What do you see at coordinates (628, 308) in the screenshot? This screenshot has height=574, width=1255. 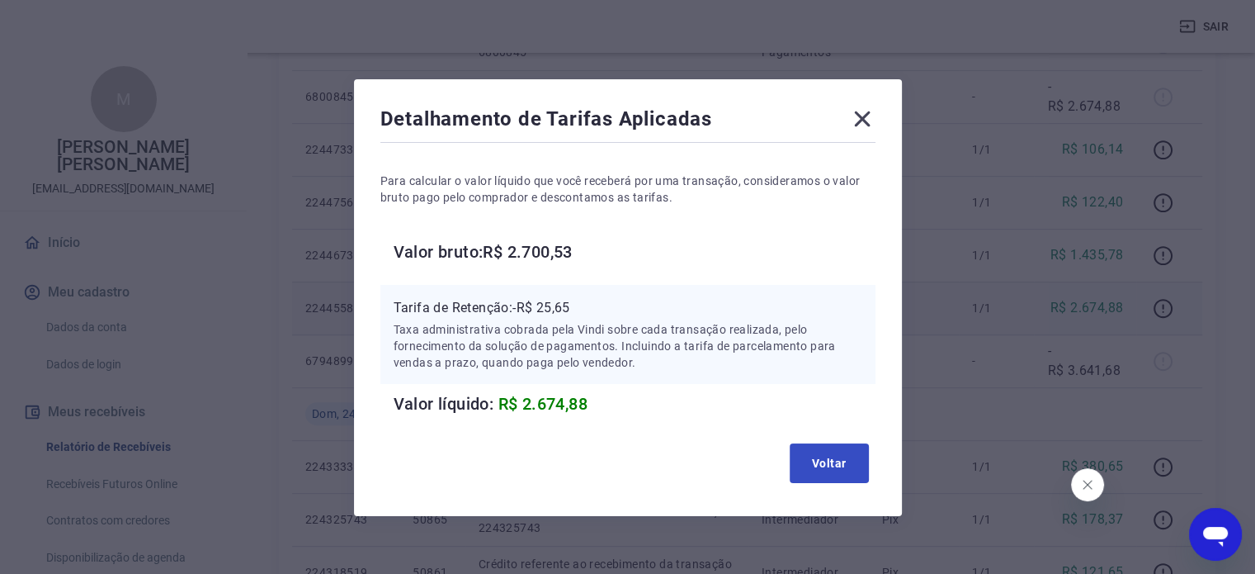 I see `p: Tarifa de Retenção: -R$ 25,65` at bounding box center [628, 308].